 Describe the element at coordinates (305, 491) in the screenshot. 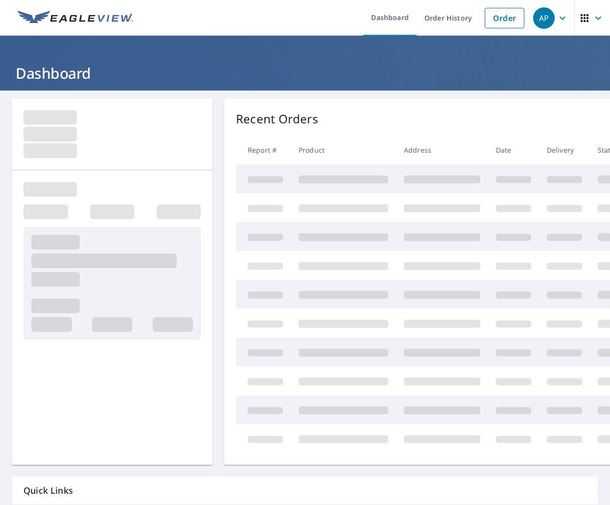

I see `p: Quick Links` at that location.